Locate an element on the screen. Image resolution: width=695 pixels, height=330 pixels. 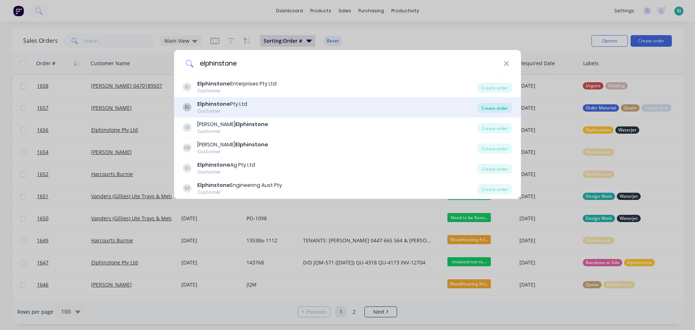
input: Enter a customer name to create a new order... is located at coordinates (349, 63).